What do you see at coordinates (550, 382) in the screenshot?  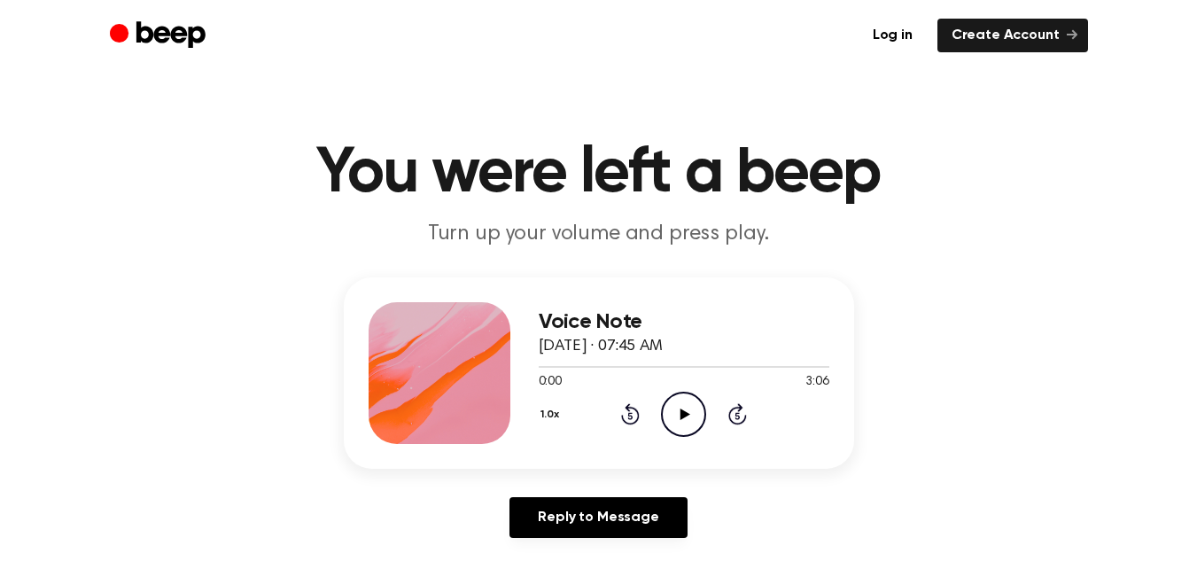 I see `span: 0:00` at bounding box center [550, 382].